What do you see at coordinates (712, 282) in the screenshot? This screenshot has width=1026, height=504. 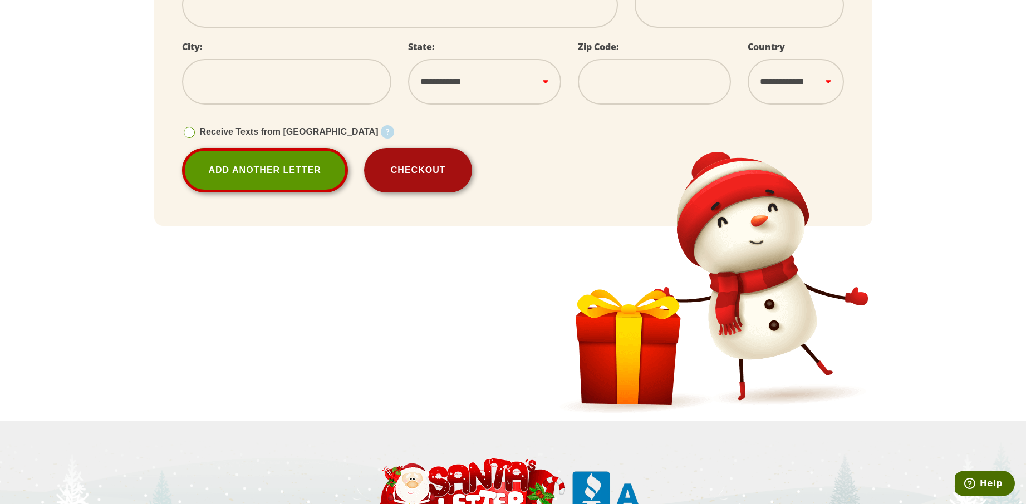 I see `img: Snowman` at bounding box center [712, 282].